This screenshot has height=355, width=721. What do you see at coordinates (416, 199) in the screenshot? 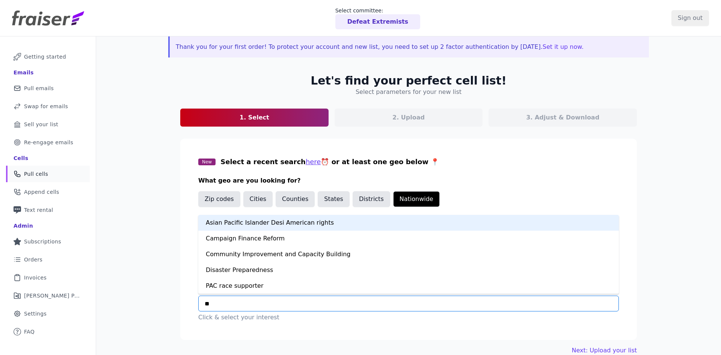
I see `button: Nationwide` at bounding box center [416, 199].